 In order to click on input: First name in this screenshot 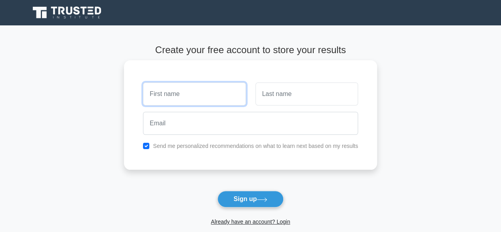, I will do `click(194, 94)`.